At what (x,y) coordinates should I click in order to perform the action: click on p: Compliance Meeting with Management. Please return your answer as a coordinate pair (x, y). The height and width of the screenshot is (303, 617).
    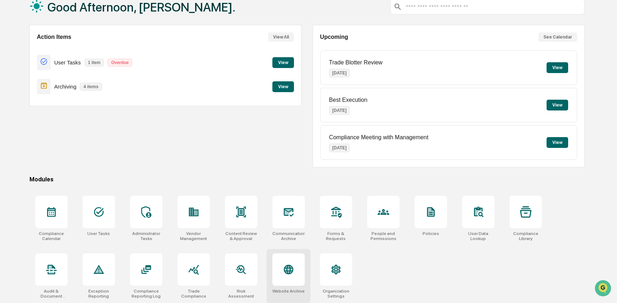
    Looking at the image, I should click on (379, 137).